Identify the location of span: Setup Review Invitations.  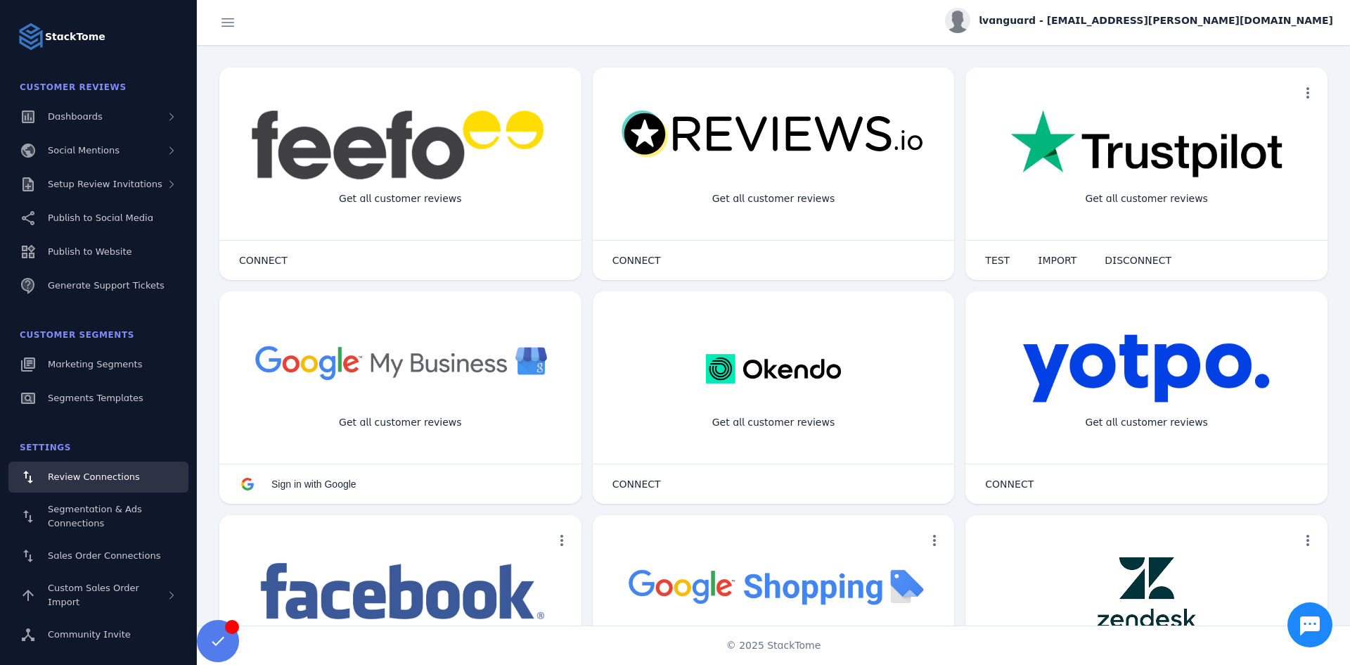
(105, 184).